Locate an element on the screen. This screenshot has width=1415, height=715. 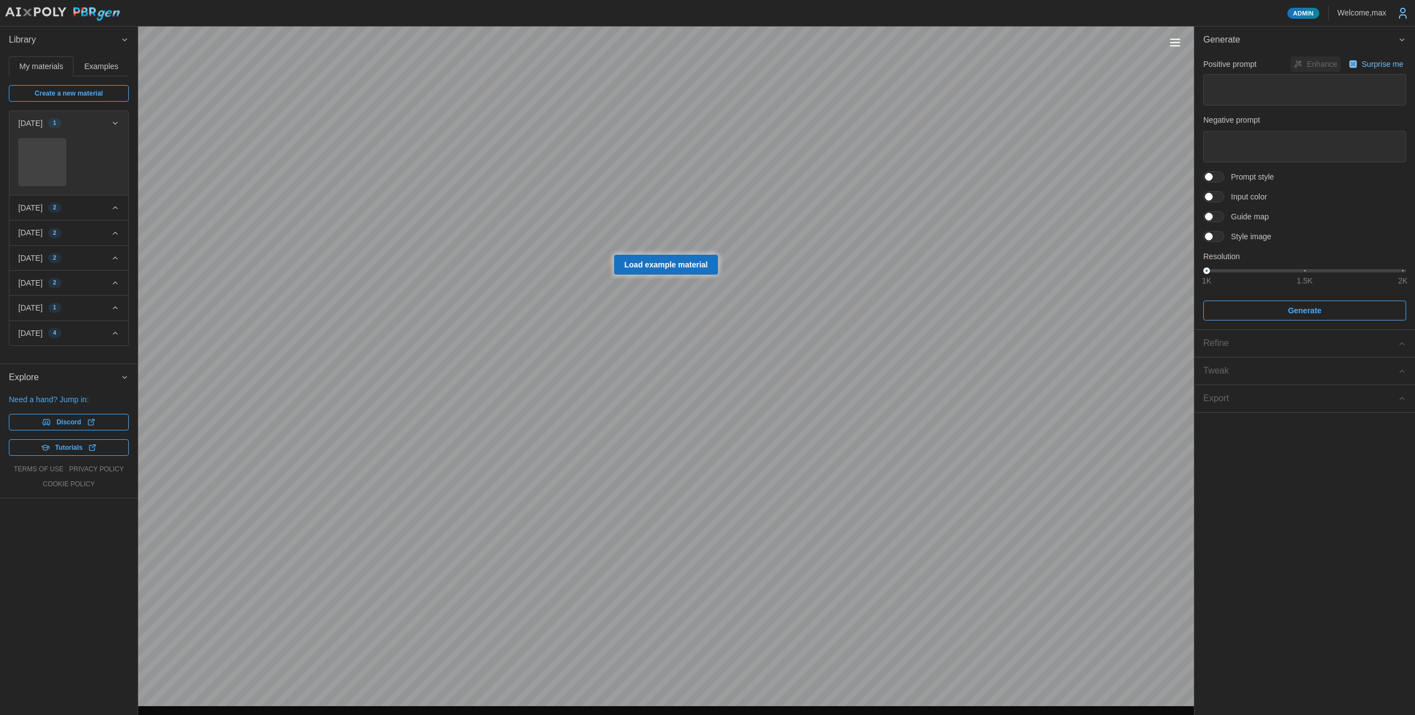
a: Create a new material is located at coordinates (69, 93).